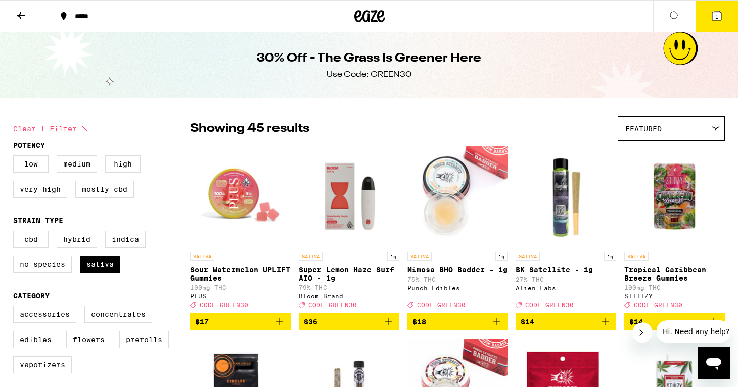 The image size is (738, 387). What do you see at coordinates (40, 189) in the screenshot?
I see `label: Very High` at bounding box center [40, 189].